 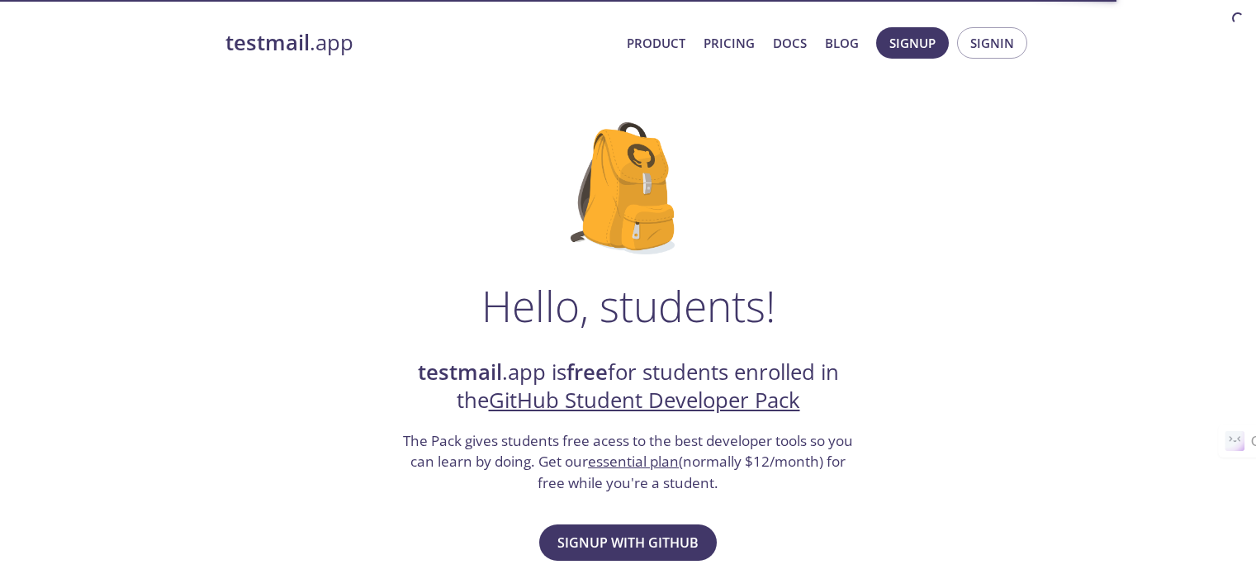 I want to click on a: essential plan, so click(x=633, y=461).